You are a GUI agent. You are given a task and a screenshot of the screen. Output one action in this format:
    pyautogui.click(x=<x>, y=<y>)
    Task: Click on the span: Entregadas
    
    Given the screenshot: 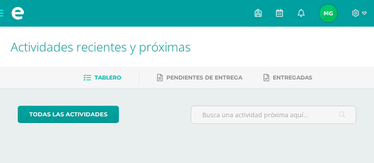 What is the action you would take?
    pyautogui.click(x=292, y=77)
    